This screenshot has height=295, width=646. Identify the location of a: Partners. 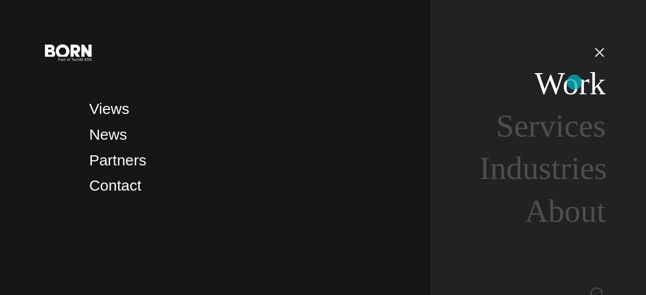
(118, 160).